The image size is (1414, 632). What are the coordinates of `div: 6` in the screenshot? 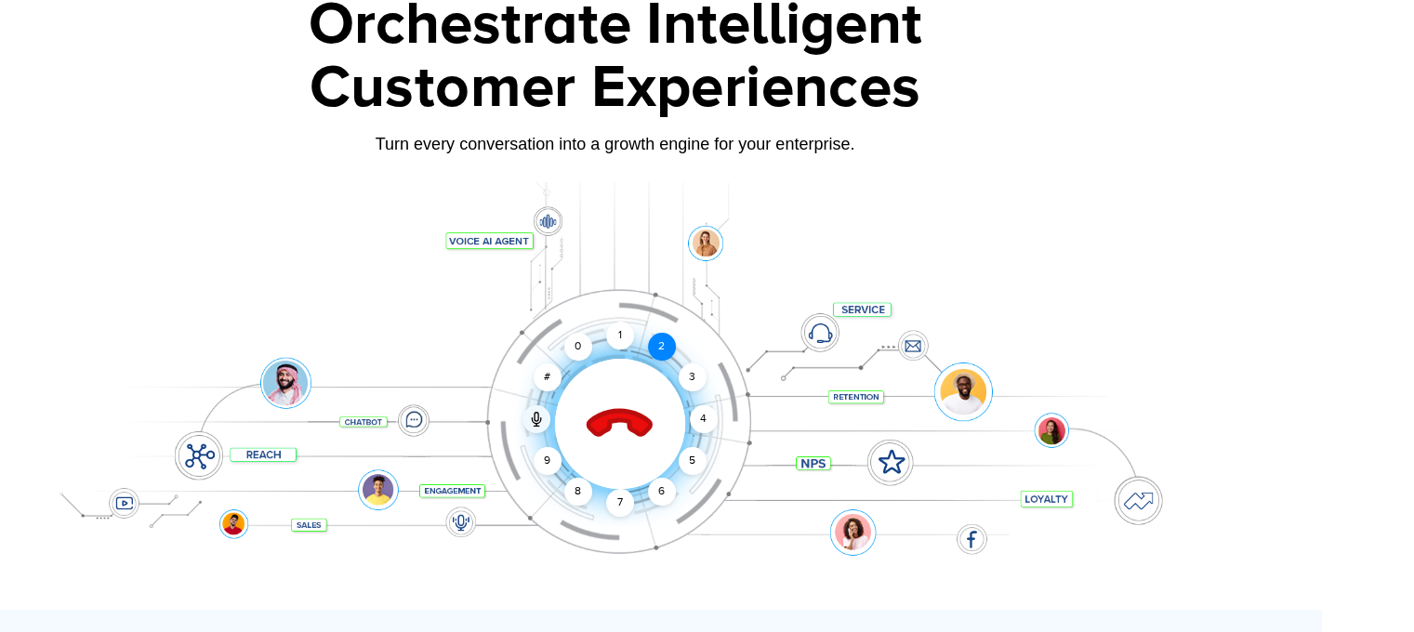 It's located at (662, 492).